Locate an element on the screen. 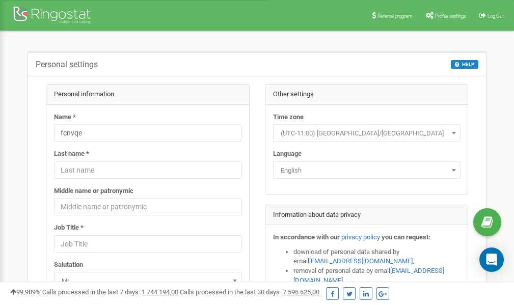 The image size is (514, 305). span: Calls processed in the last 30 days : is located at coordinates (250, 292).